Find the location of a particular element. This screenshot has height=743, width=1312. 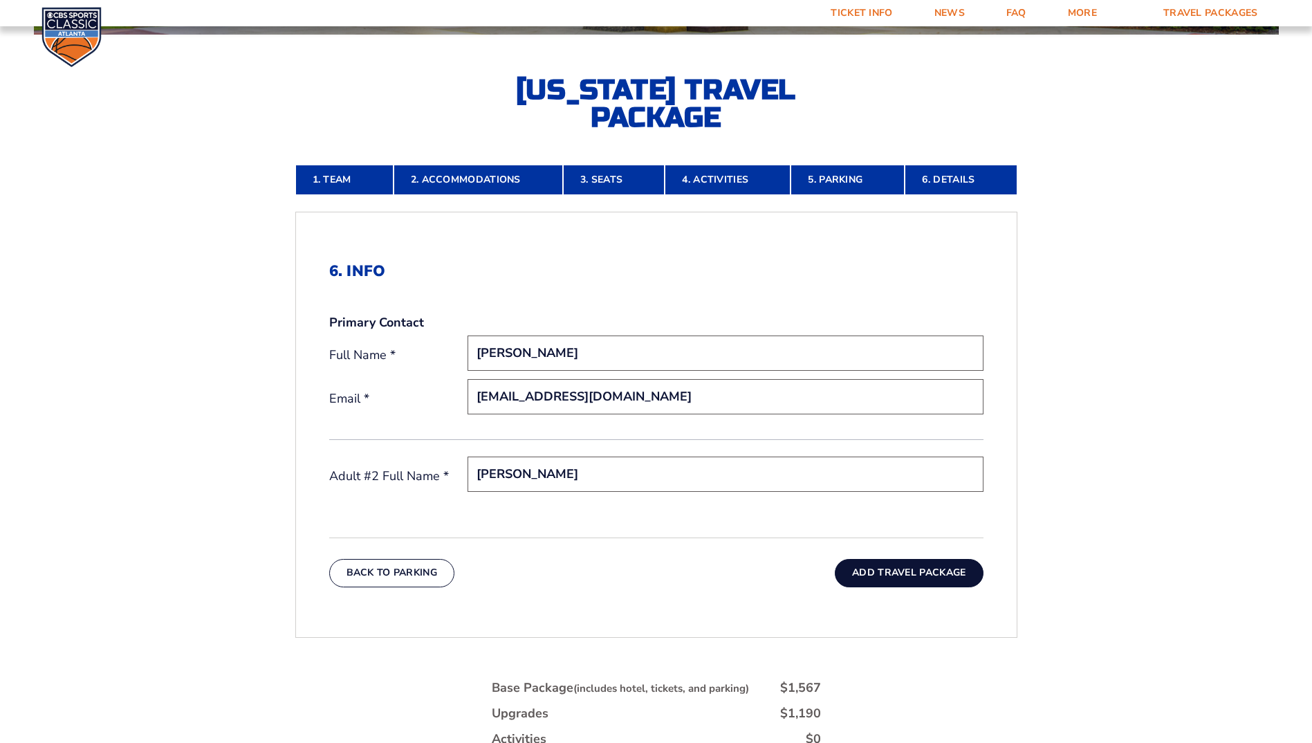

img: CBS Sports Classic is located at coordinates (71, 37).